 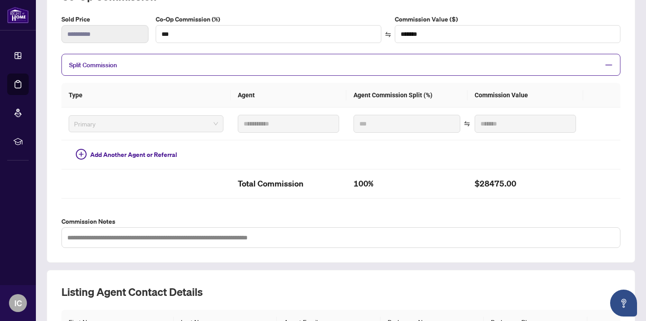 What do you see at coordinates (18, 15) in the screenshot?
I see `img: logo` at bounding box center [18, 15].